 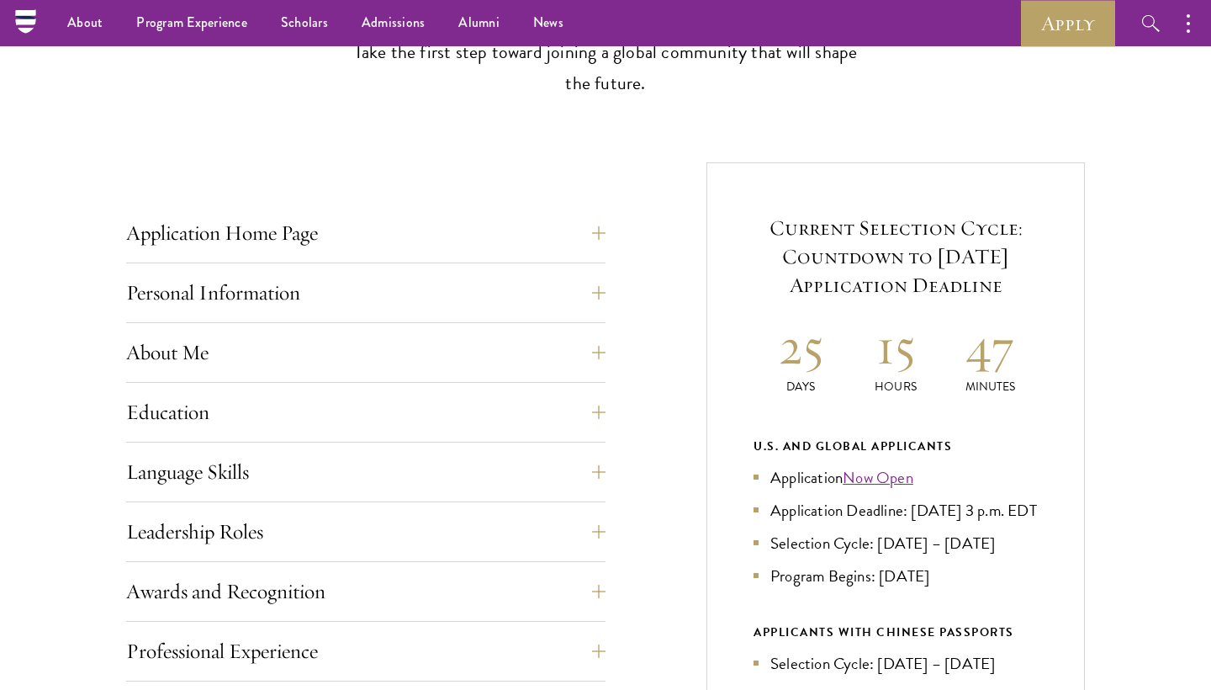 What do you see at coordinates (990, 346) in the screenshot?
I see `h2: 47` at bounding box center [990, 346].